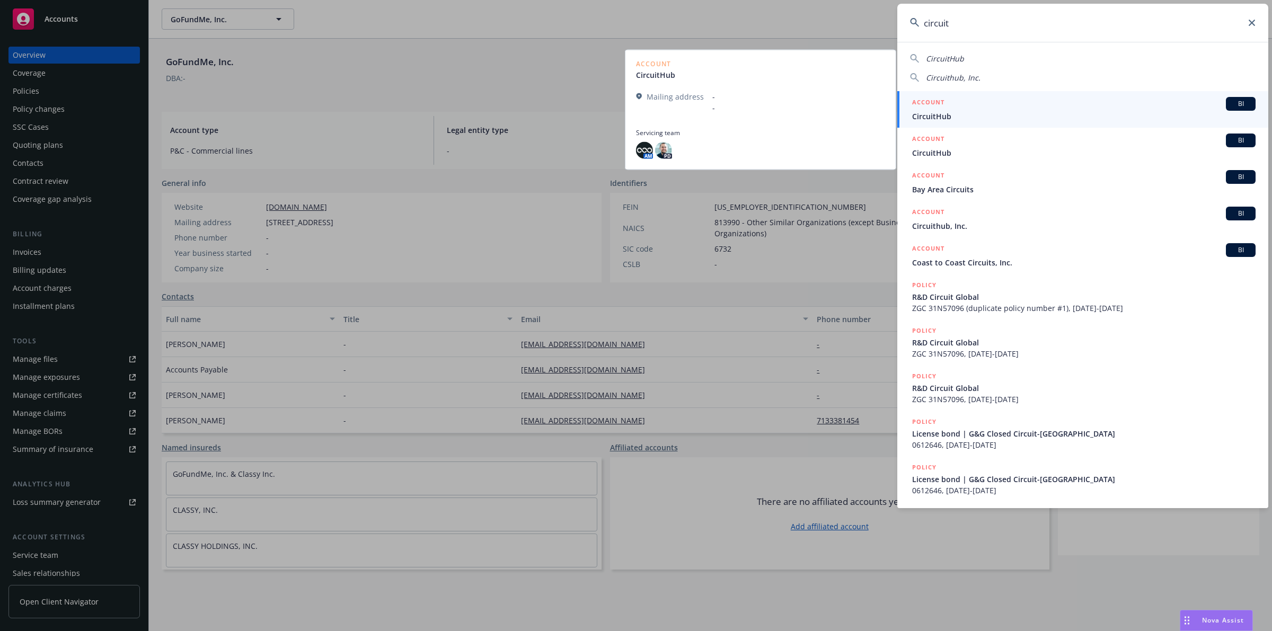 The image size is (1272, 631). Describe the element at coordinates (1083, 23) in the screenshot. I see `input: Search...` at that location.